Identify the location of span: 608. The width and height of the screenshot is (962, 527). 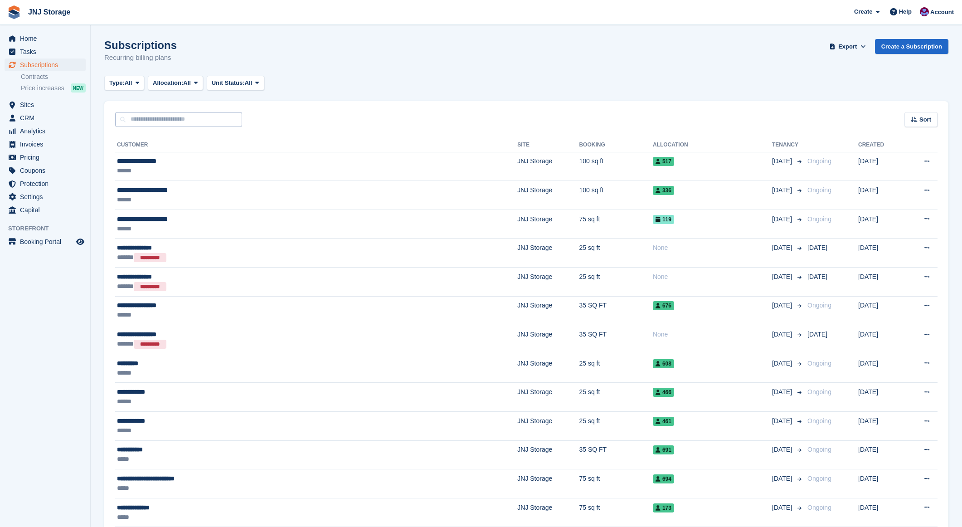
(663, 363).